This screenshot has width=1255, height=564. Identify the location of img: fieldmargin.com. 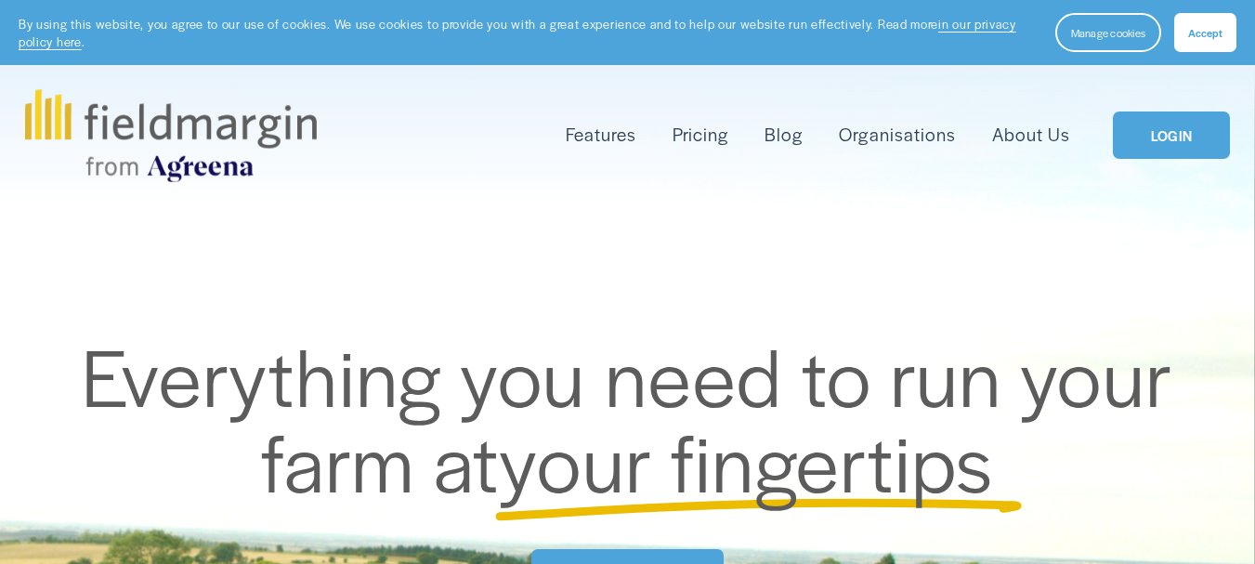
(171, 136).